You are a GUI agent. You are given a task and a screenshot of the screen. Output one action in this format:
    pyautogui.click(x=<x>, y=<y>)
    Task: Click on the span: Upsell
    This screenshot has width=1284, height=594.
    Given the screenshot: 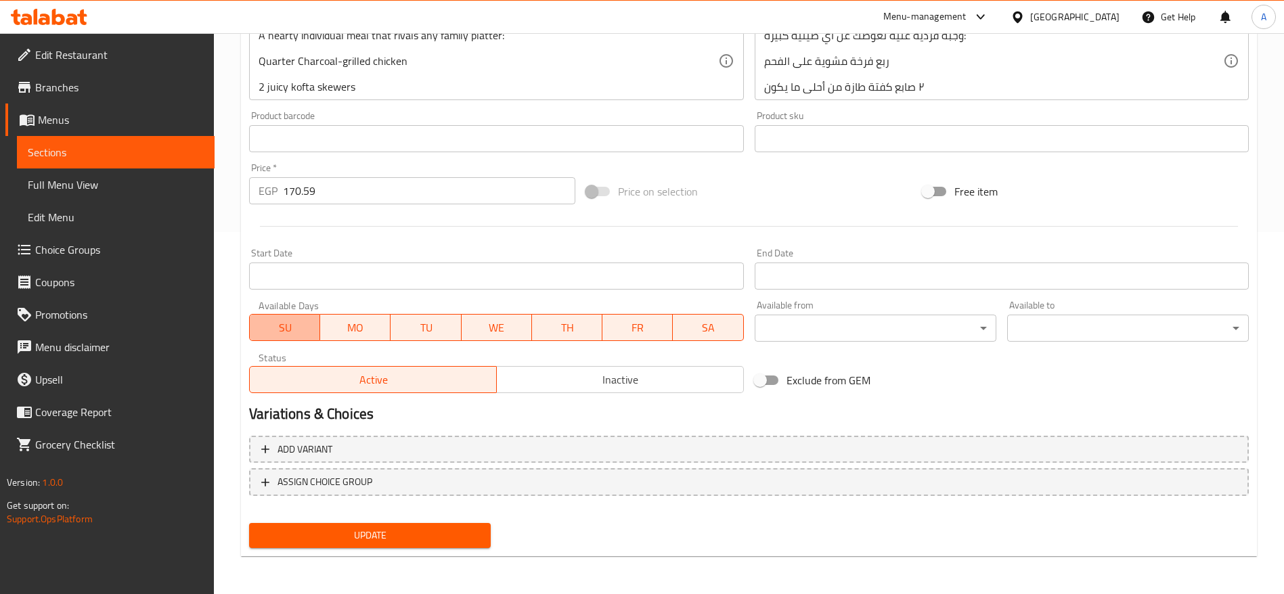 What is the action you would take?
    pyautogui.click(x=119, y=380)
    